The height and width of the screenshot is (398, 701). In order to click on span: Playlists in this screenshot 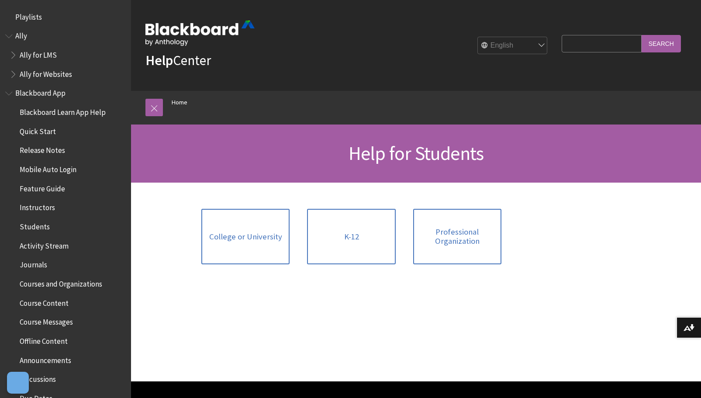, I will do `click(28, 15)`.